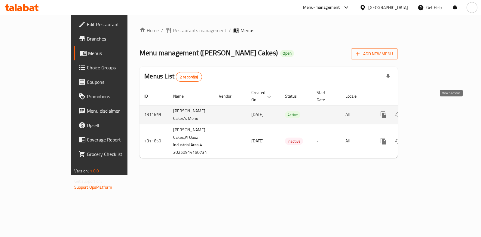 The height and width of the screenshot is (237, 481). What do you see at coordinates (117, 82) in the screenshot?
I see `span: Coupons` at bounding box center [117, 82].